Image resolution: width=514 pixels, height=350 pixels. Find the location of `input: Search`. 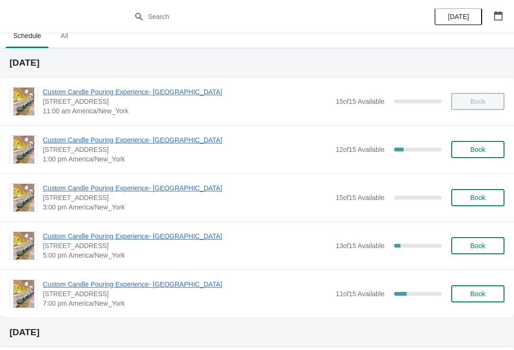

input: Search is located at coordinates (267, 17).